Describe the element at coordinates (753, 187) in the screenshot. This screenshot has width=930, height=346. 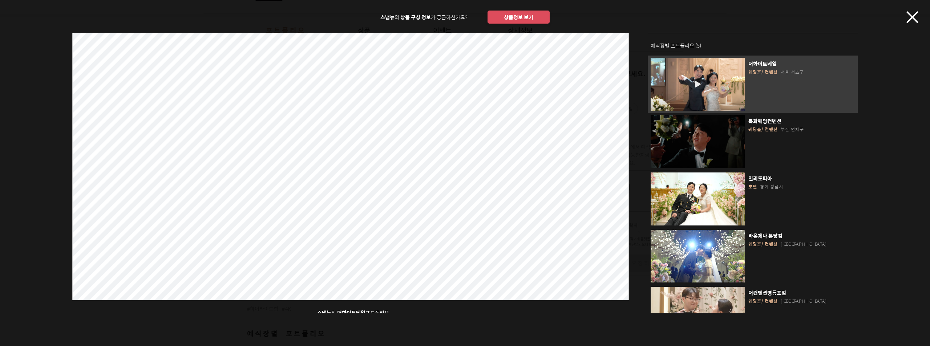
I see `span: 호텔` at that location.